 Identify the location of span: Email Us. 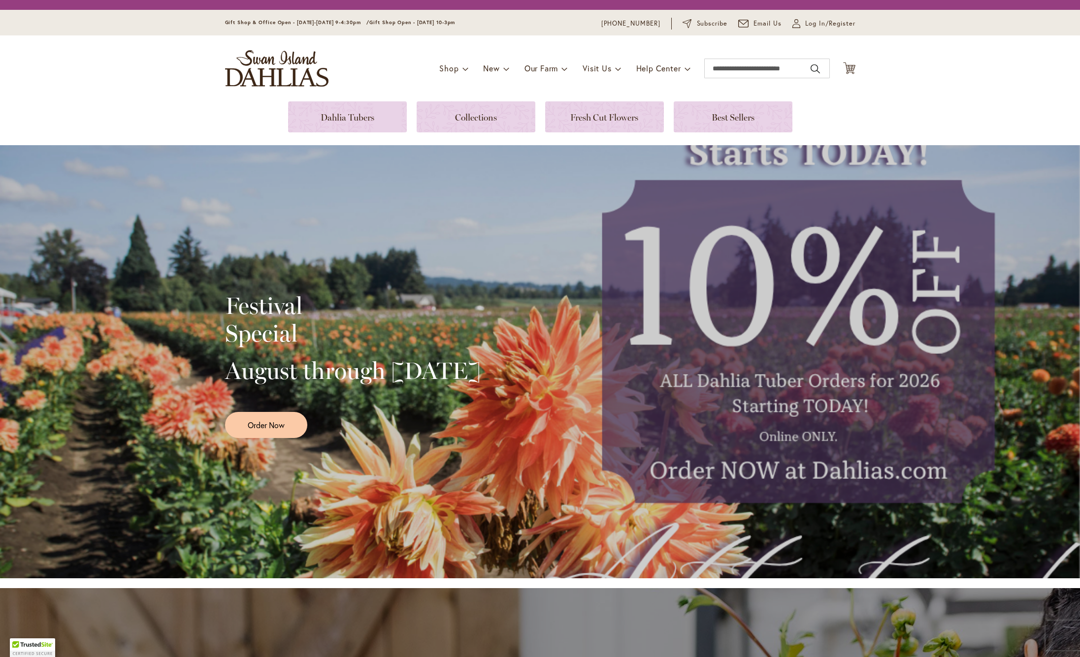
(767, 24).